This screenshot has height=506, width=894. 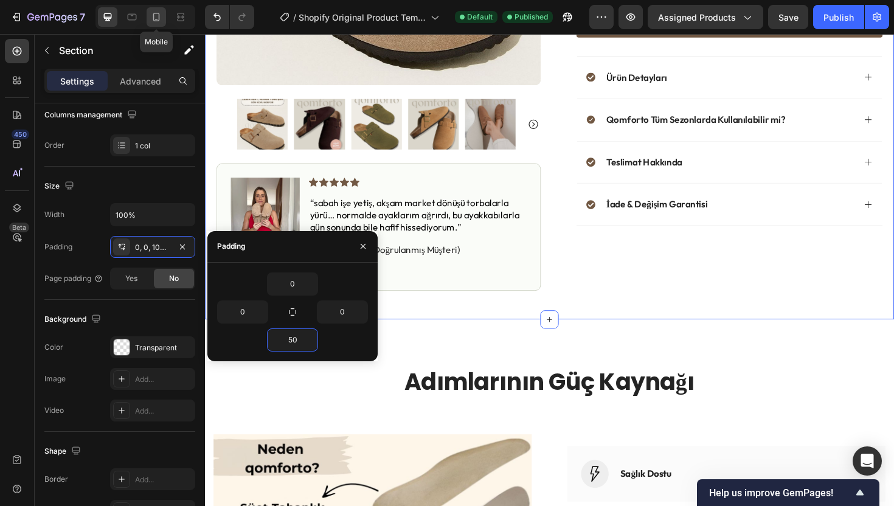 I want to click on div: Video, so click(x=54, y=411).